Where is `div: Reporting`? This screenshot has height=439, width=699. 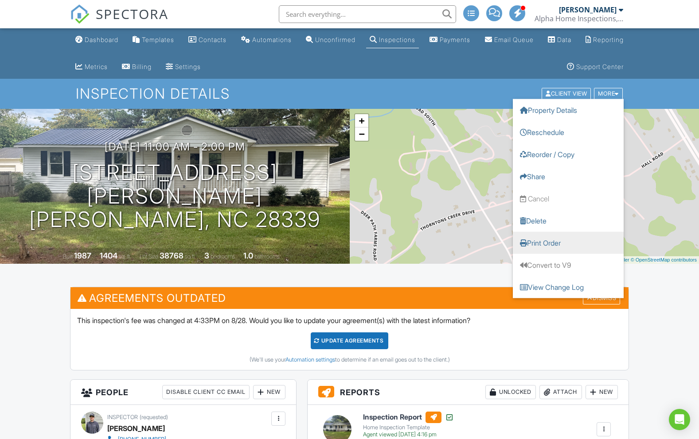
div: Reporting is located at coordinates (608, 39).